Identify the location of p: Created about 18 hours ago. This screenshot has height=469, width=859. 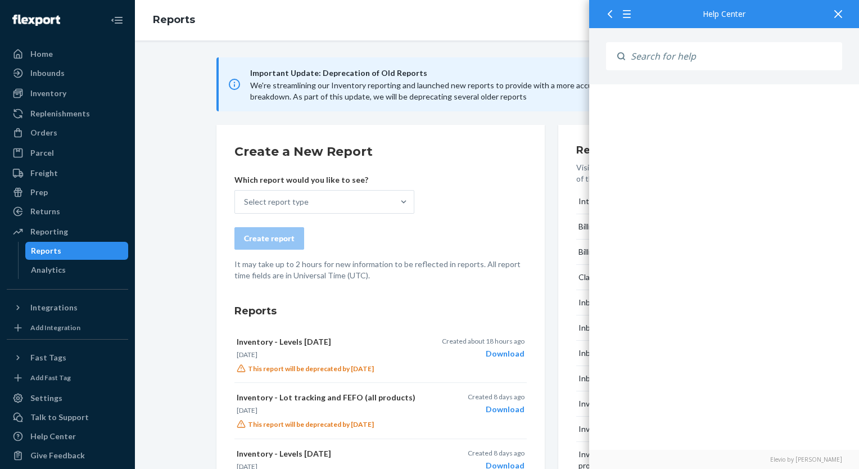
(483, 341).